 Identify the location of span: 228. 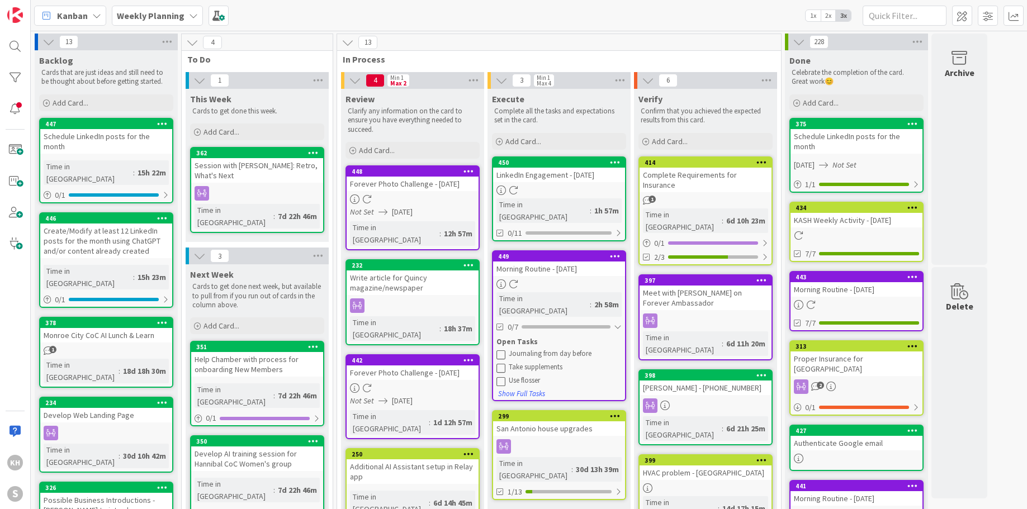
(819, 42).